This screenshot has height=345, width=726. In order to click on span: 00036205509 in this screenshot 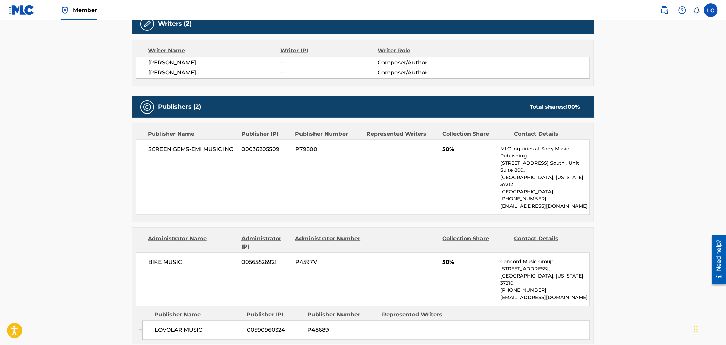, I will do `click(266, 149)`.